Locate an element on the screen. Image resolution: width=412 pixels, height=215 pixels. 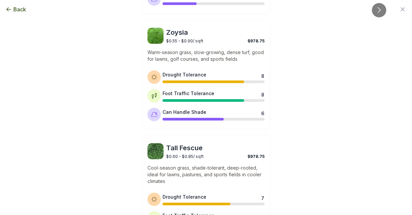
p: Cool-season grass, shade-tolerant, deep-rooted, ideal for lawns, pastures, and sports fields in c... is located at coordinates (206, 175).